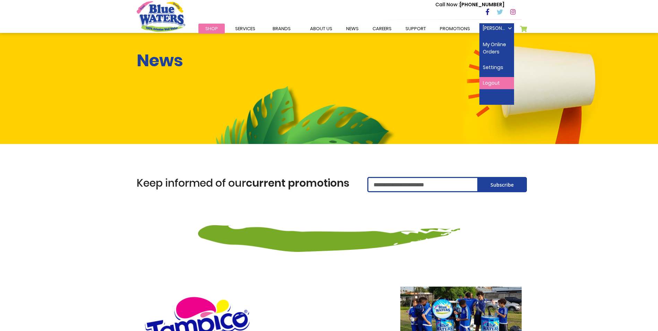  Describe the element at coordinates (353, 28) in the screenshot. I see `a: News` at that location.